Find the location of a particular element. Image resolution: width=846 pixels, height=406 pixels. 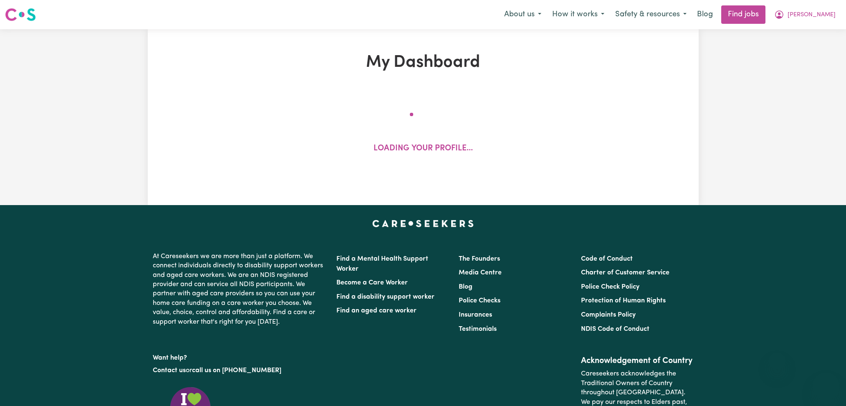

a: Protection of Human Rights is located at coordinates (623, 300).